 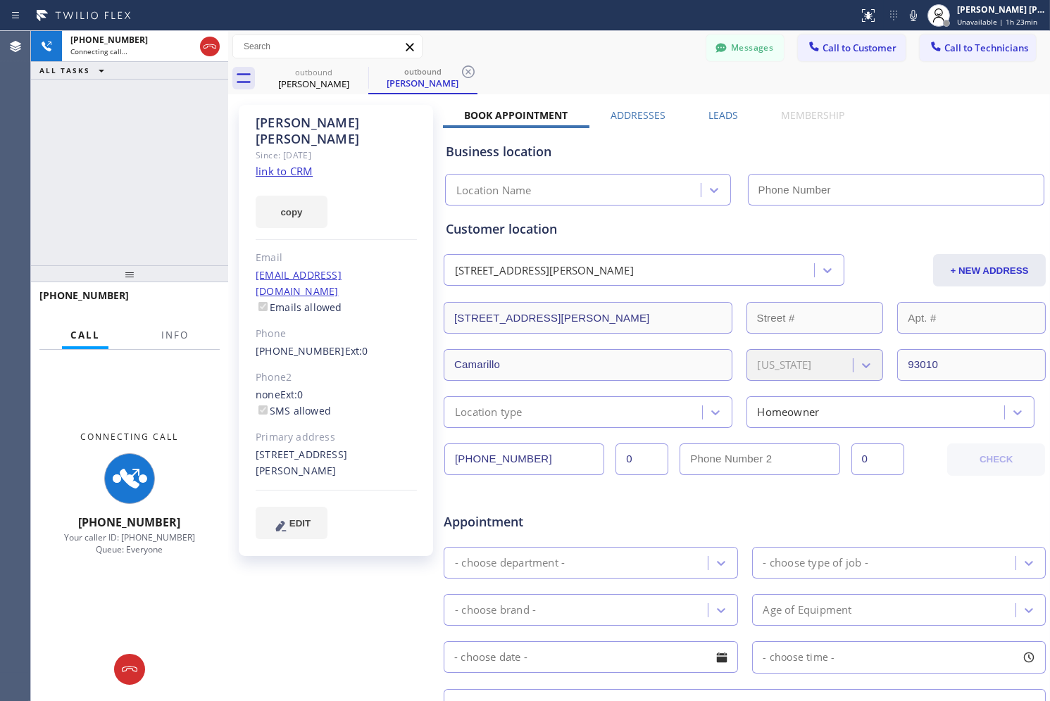 I want to click on input: City, so click(x=588, y=365).